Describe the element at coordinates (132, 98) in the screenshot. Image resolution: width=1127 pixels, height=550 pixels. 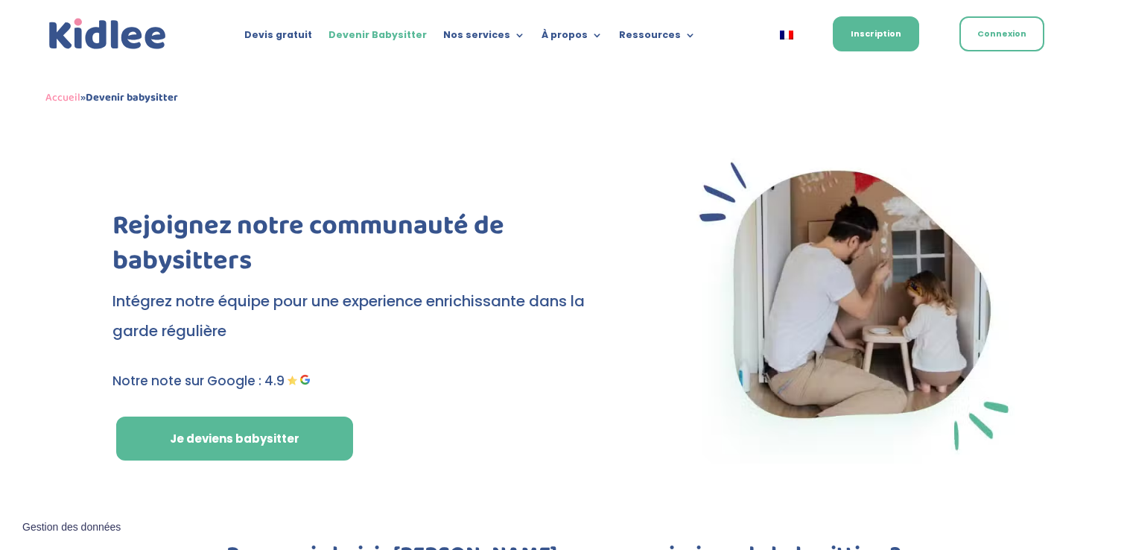
I see `strong: Devenir babysitter` at that location.